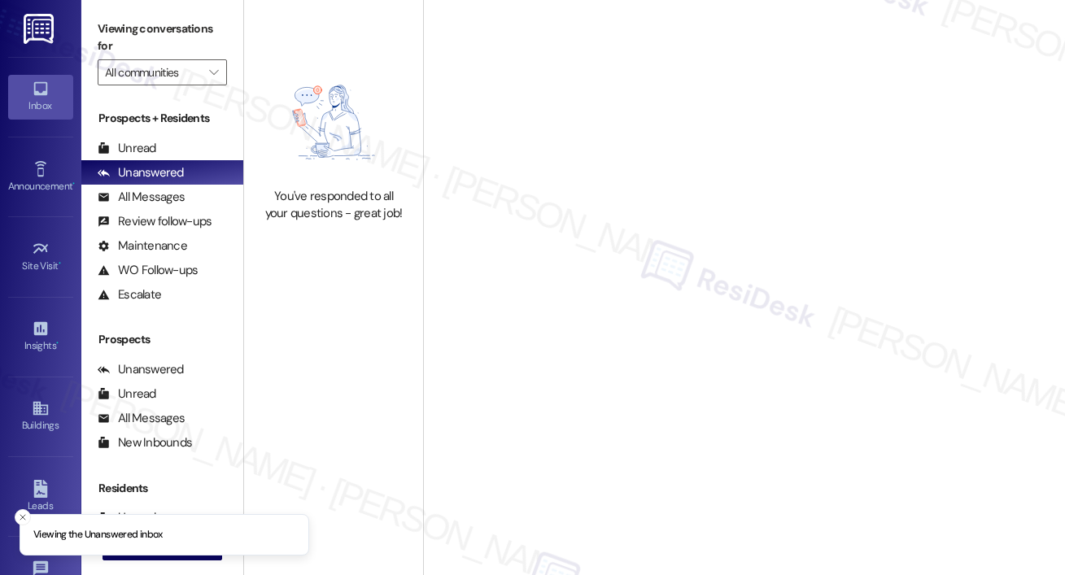  Describe the element at coordinates (162, 488) in the screenshot. I see `div: Residents` at that location.